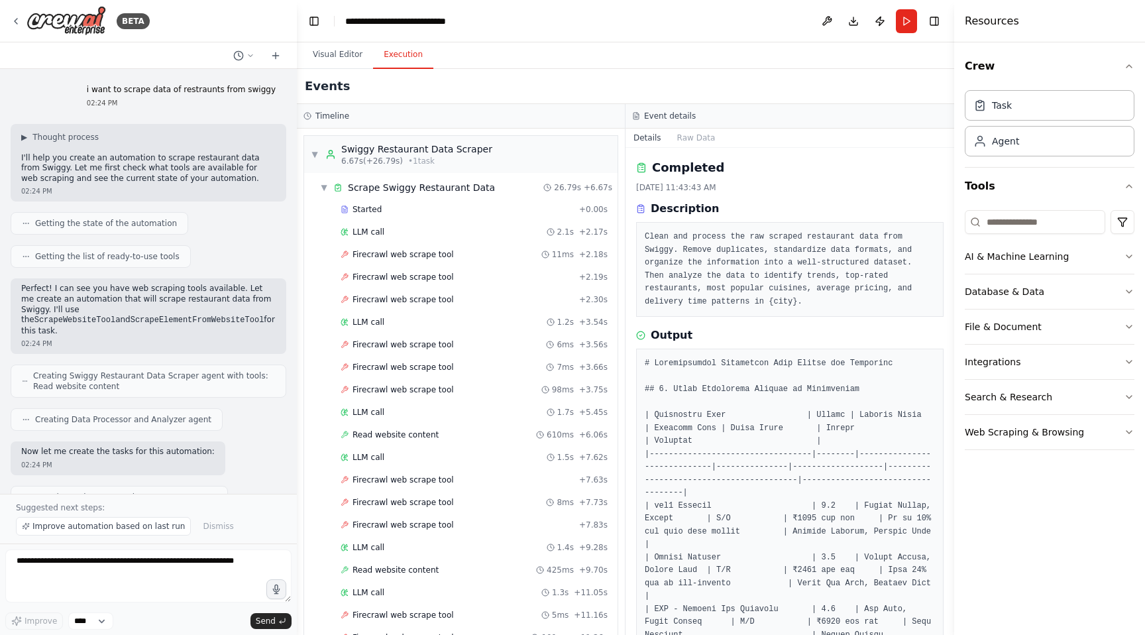 The height and width of the screenshot is (635, 1145). I want to click on p: Perfect! I can see you have web scraping tools available. Let me create an automation that will s..., so click(148, 309).